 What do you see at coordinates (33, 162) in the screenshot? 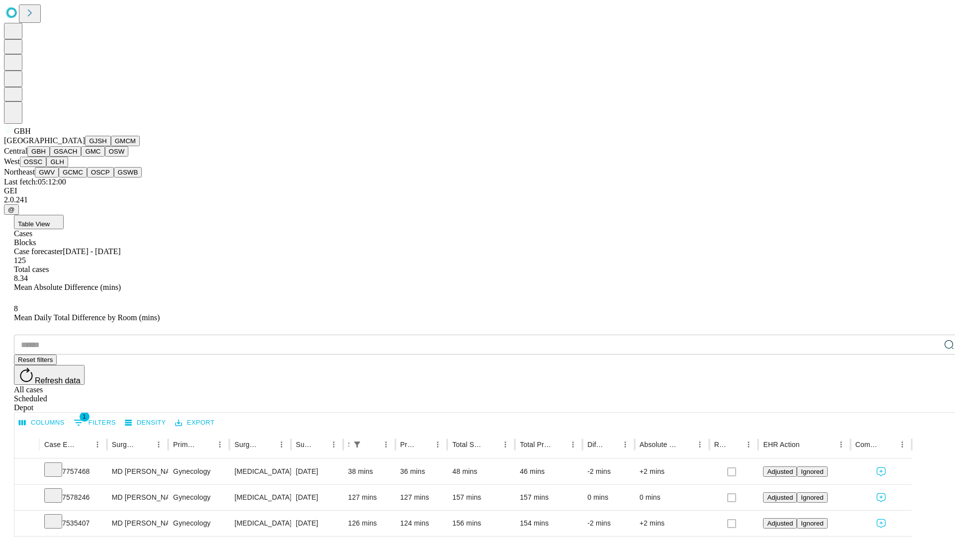
I see `button: OSSC` at bounding box center [33, 162].